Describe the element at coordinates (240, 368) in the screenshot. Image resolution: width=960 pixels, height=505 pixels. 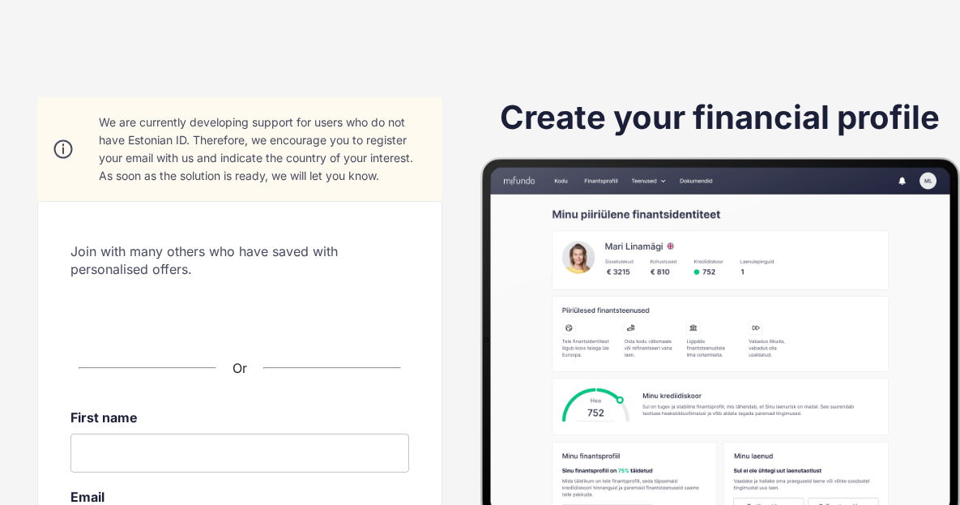
I see `span: Or` at that location.